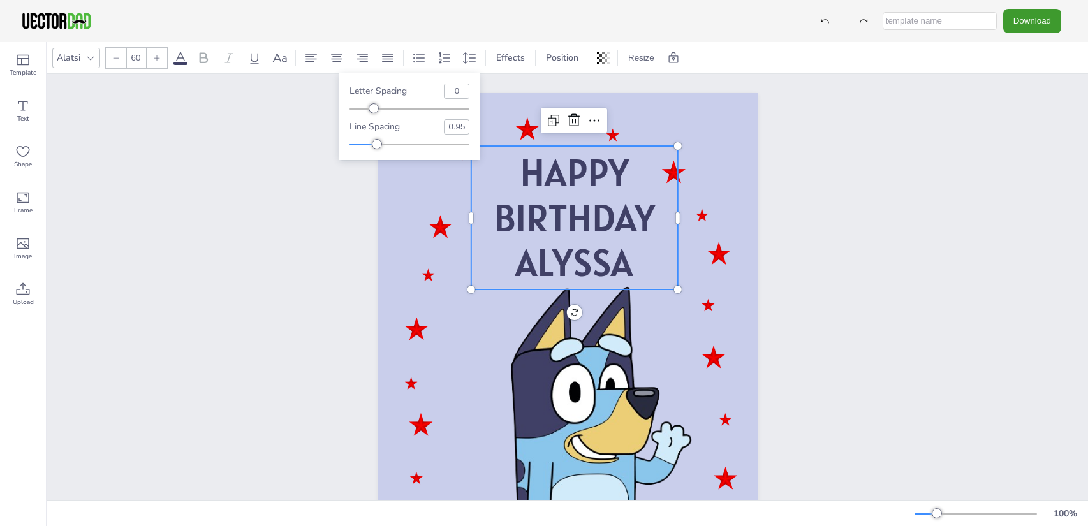 This screenshot has height=526, width=1088. What do you see at coordinates (574, 262) in the screenshot?
I see `span: ALYSSA` at bounding box center [574, 262].